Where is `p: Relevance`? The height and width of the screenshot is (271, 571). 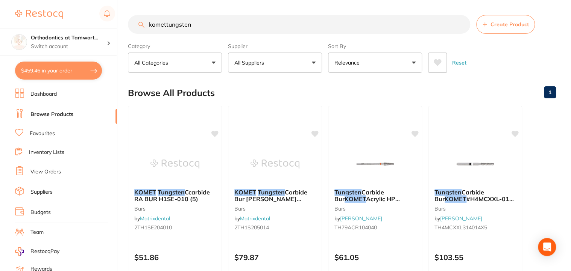
p: Relevance is located at coordinates (348, 63).